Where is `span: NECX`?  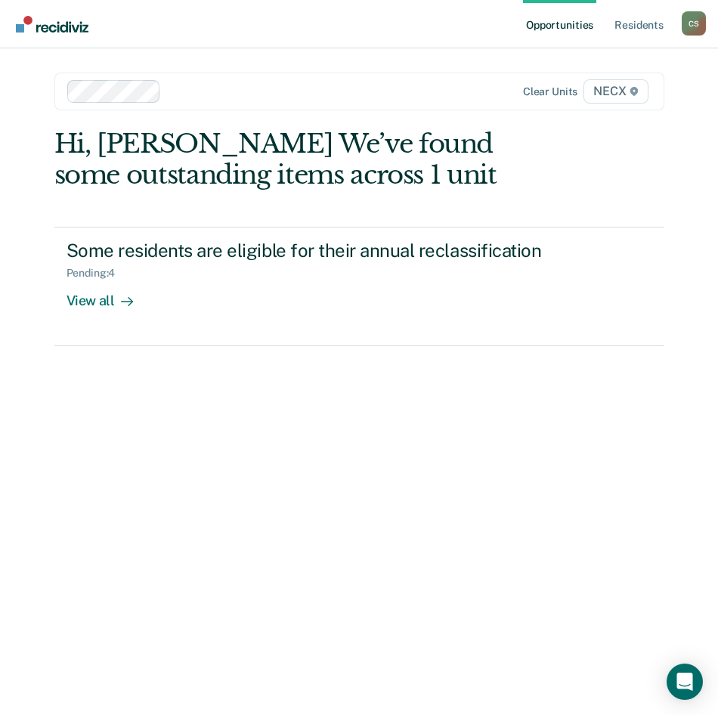
span: NECX is located at coordinates (615, 91).